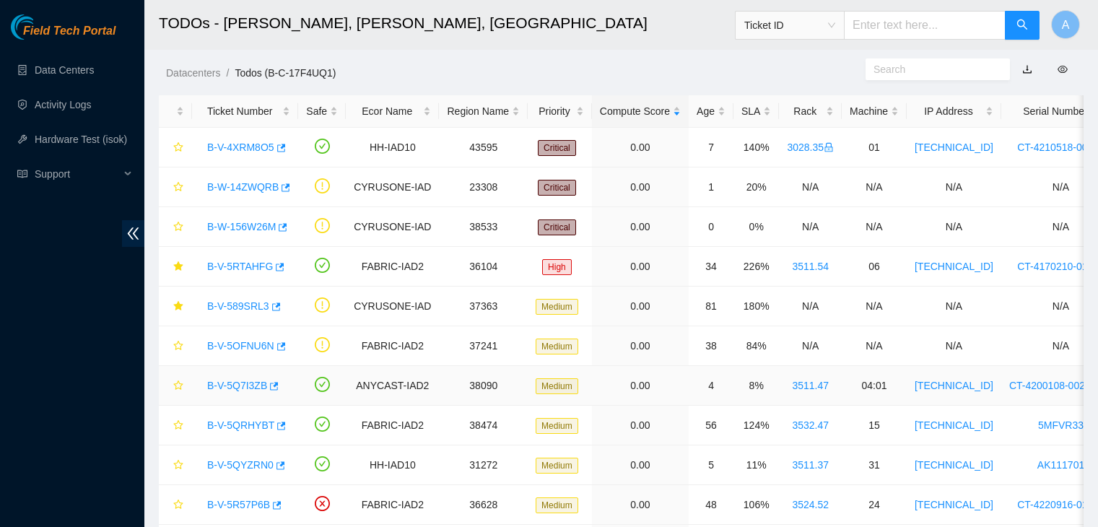 This screenshot has width=1098, height=527. What do you see at coordinates (1022, 25) in the screenshot?
I see `span: search` at bounding box center [1022, 25].